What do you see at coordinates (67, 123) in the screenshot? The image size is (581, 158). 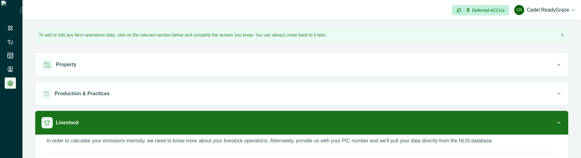 I see `p: Livestock` at bounding box center [67, 123].